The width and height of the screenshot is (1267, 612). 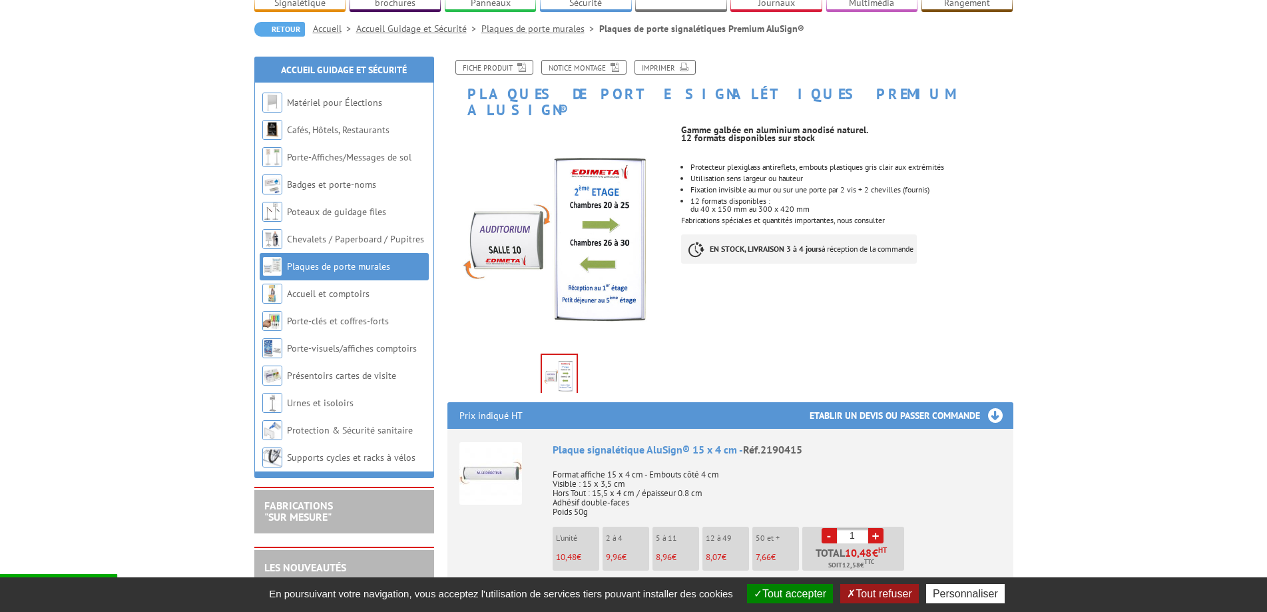 What do you see at coordinates (614, 557) in the screenshot?
I see `span: 9,96` at bounding box center [614, 557].